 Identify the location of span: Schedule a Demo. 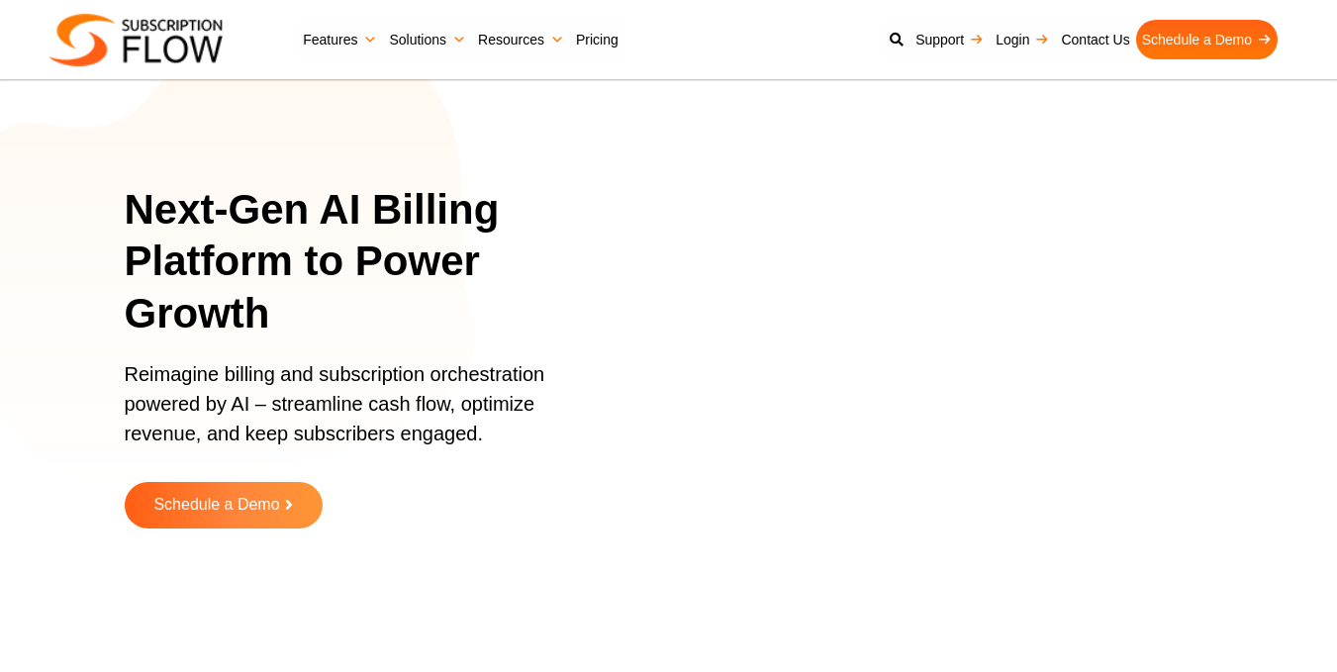
(216, 505).